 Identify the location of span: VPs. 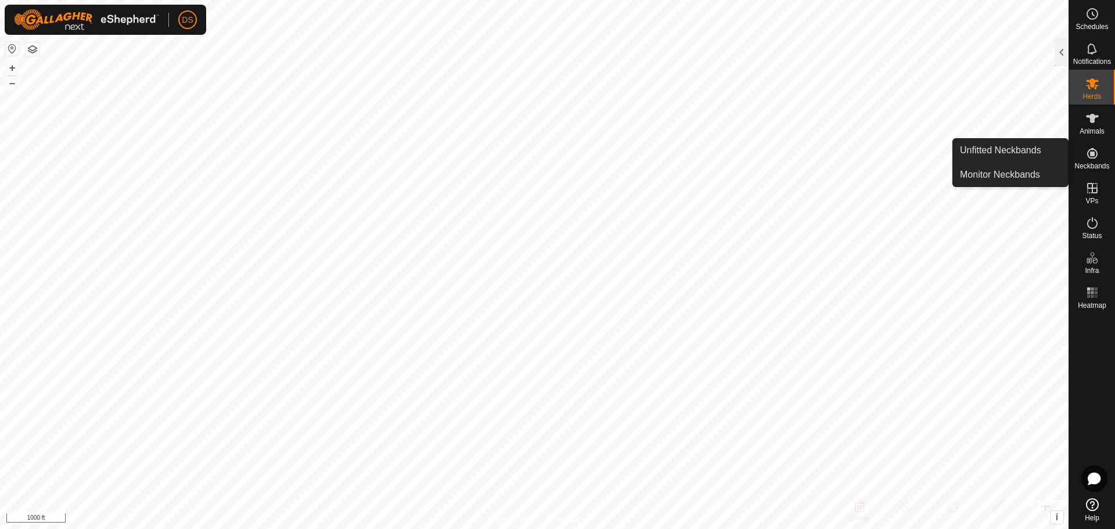
(1092, 201).